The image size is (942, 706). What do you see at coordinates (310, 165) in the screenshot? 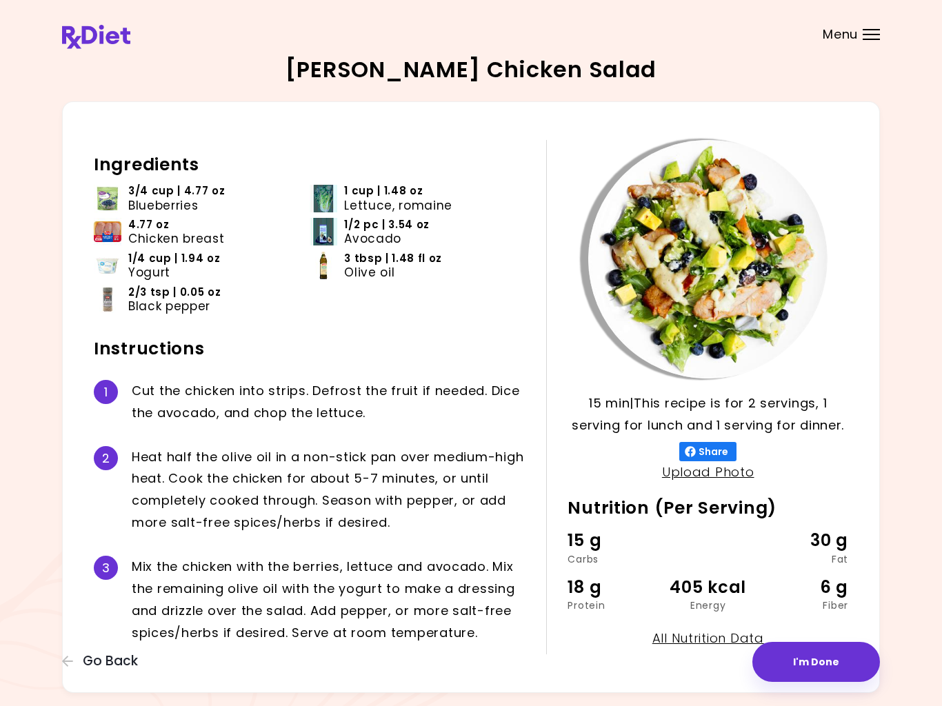
I see `h2: Ingredients` at bounding box center [310, 165].